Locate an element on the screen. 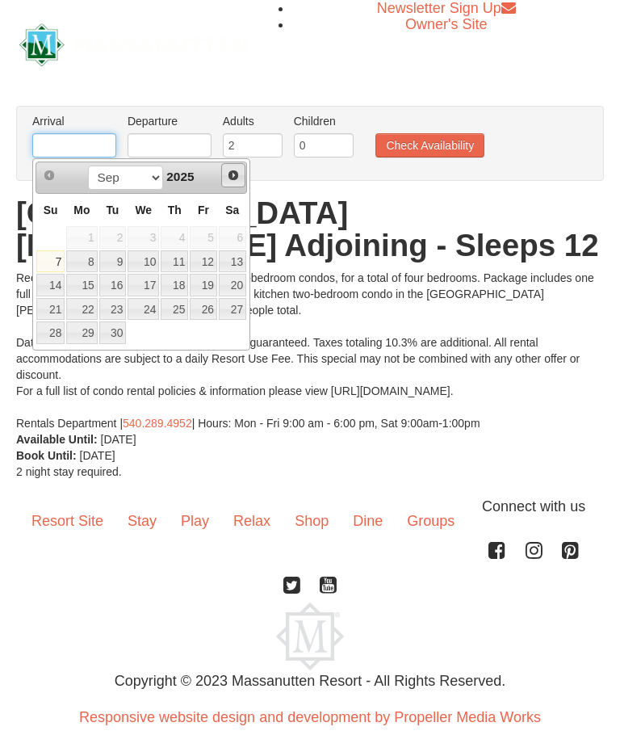 This screenshot has width=620, height=735. button: Check Availability is located at coordinates (430, 145).